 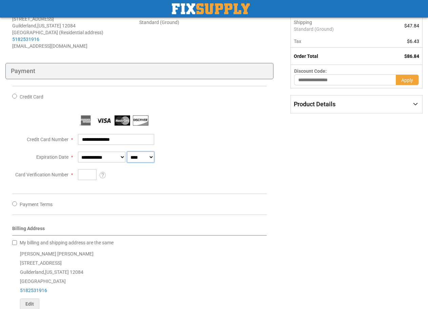 What do you see at coordinates (122, 121) in the screenshot?
I see `img: MasterCard` at bounding box center [122, 121].